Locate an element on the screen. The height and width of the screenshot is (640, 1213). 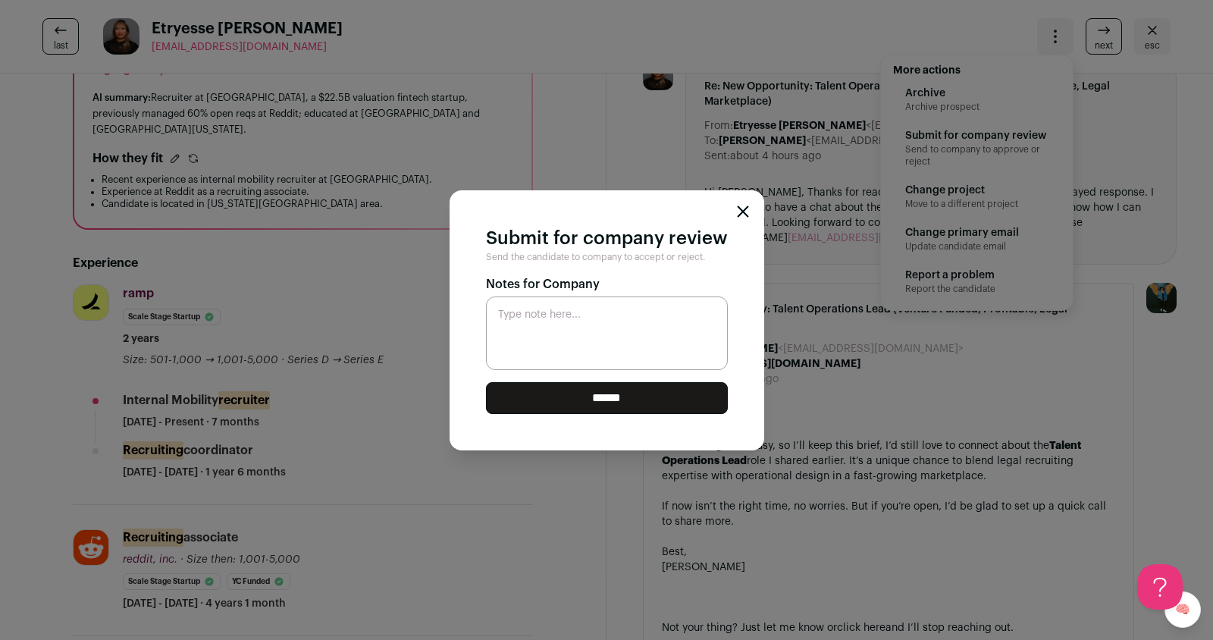
h2: Submit for company review is located at coordinates (607, 239).